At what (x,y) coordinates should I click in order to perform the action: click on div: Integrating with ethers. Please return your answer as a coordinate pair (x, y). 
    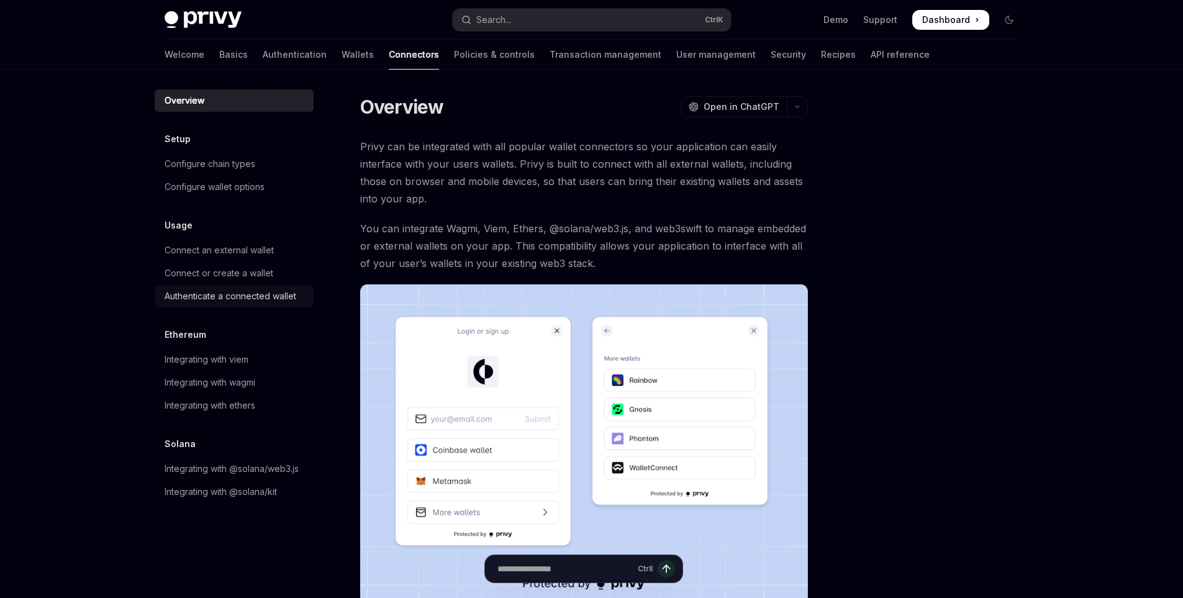
    Looking at the image, I should click on (210, 405).